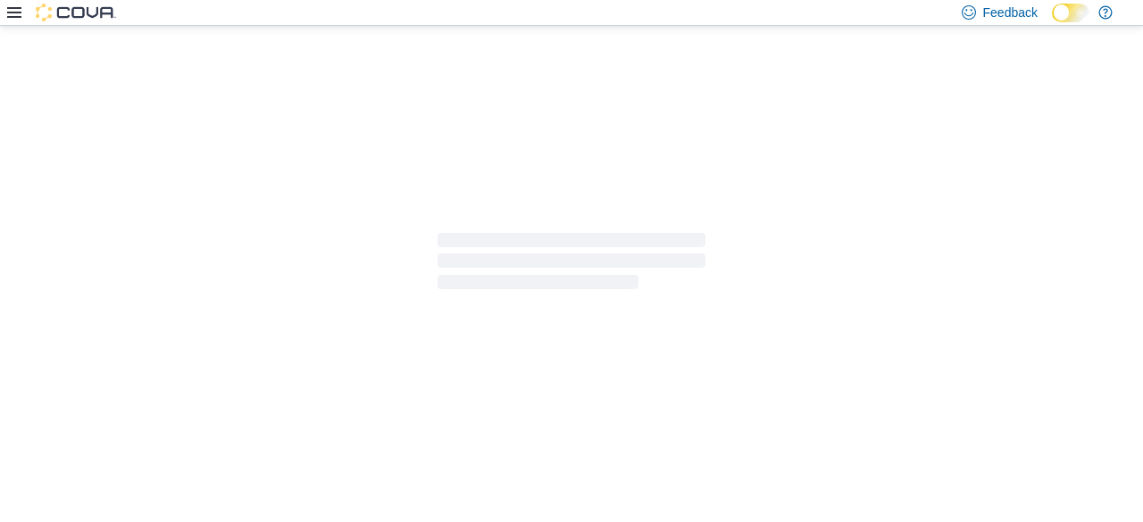 This screenshot has width=1143, height=522. What do you see at coordinates (1052, 22) in the screenshot?
I see `span: Dark Mode` at bounding box center [1052, 22].